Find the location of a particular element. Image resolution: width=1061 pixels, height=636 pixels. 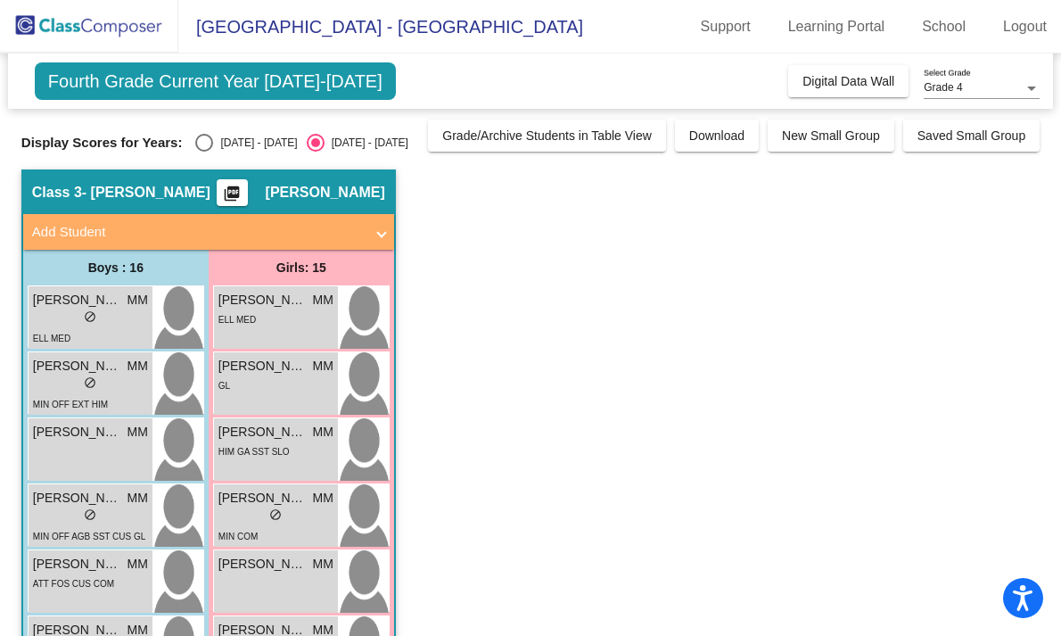

span: HIM GA SST SLO is located at coordinates (254, 451).